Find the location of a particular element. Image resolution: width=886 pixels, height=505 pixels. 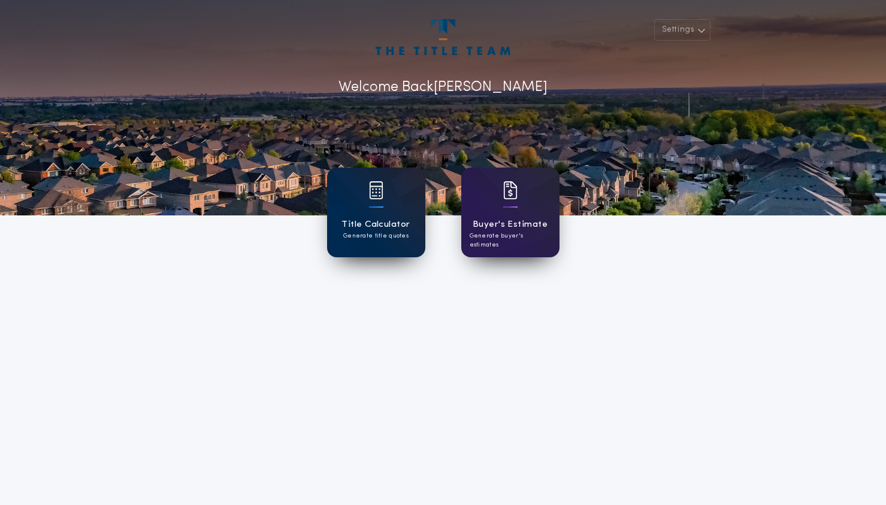

button: Settings is located at coordinates (682, 30).